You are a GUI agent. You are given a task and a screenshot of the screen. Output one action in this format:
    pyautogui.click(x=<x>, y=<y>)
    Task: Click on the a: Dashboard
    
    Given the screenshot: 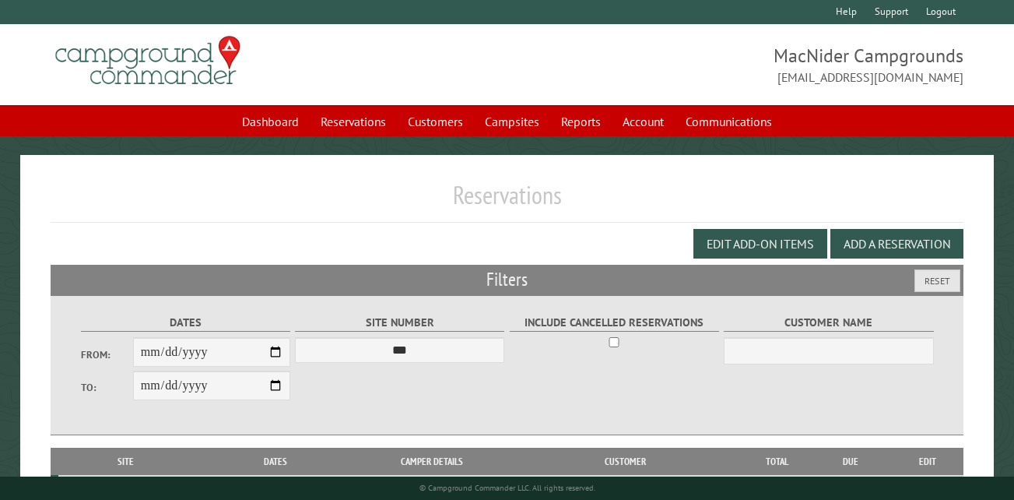 What is the action you would take?
    pyautogui.click(x=270, y=121)
    